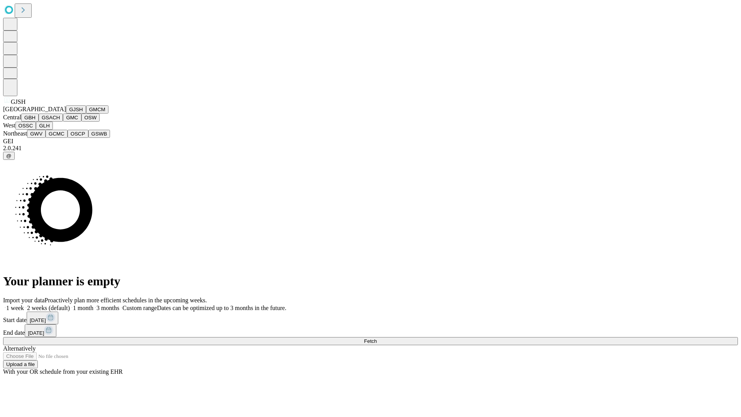 This screenshot has width=741, height=417. What do you see at coordinates (20, 364) in the screenshot?
I see `button: Upload a file` at bounding box center [20, 364].